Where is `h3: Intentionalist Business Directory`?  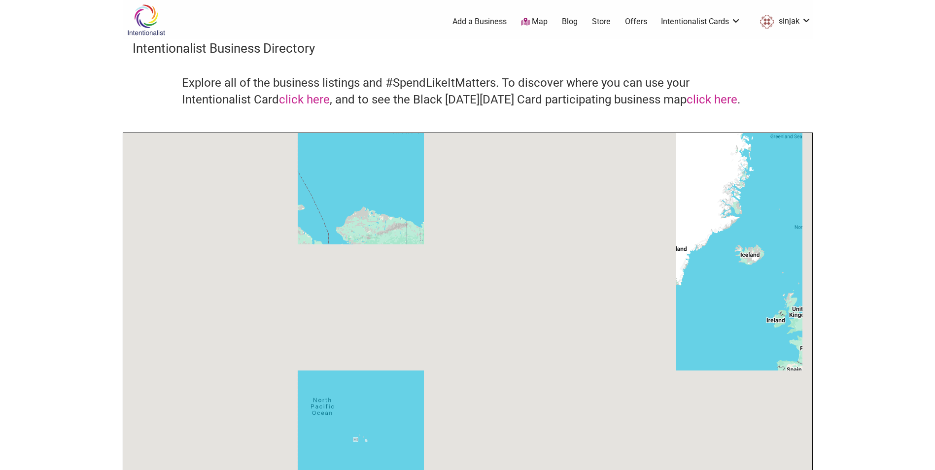
h3: Intentionalist Business Directory is located at coordinates (468, 48).